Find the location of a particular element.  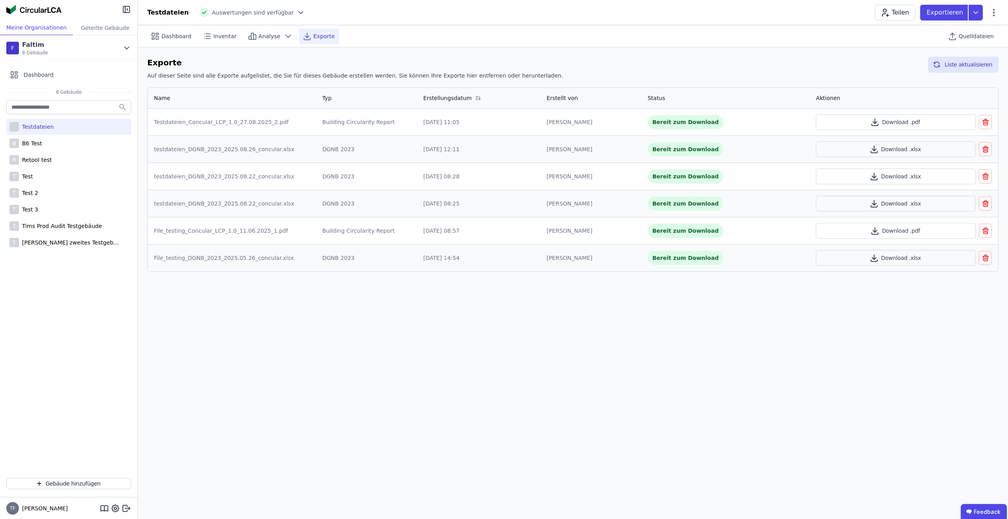

button: Teilen is located at coordinates (895, 13).